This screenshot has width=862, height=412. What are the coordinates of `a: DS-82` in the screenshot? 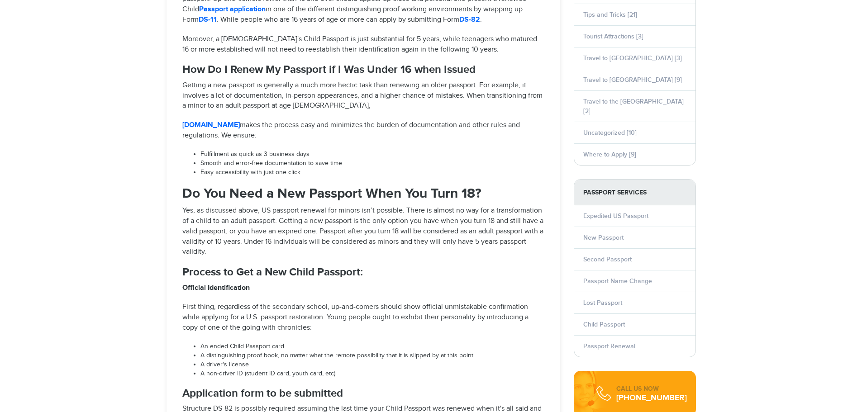 It's located at (470, 19).